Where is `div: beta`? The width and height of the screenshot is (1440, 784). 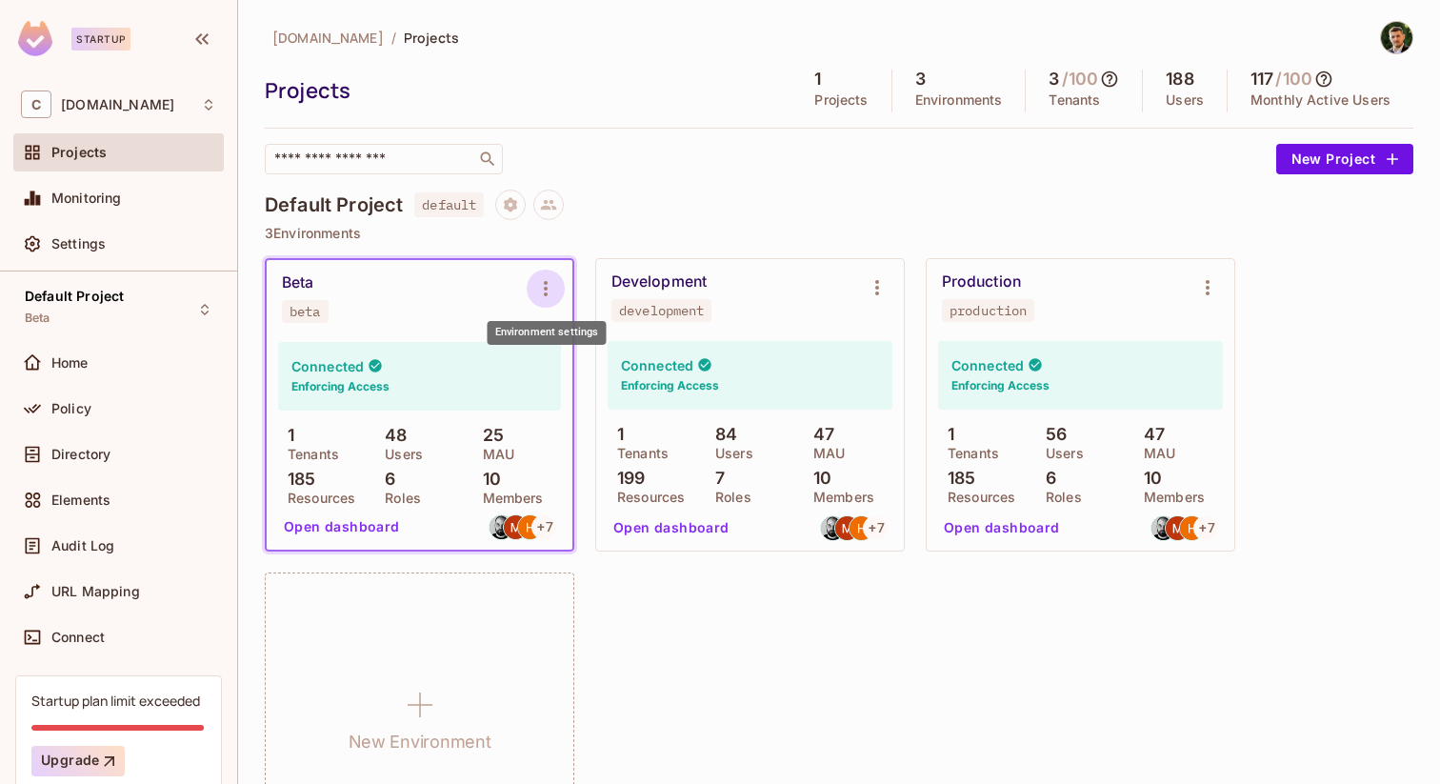 div: beta is located at coordinates (305, 311).